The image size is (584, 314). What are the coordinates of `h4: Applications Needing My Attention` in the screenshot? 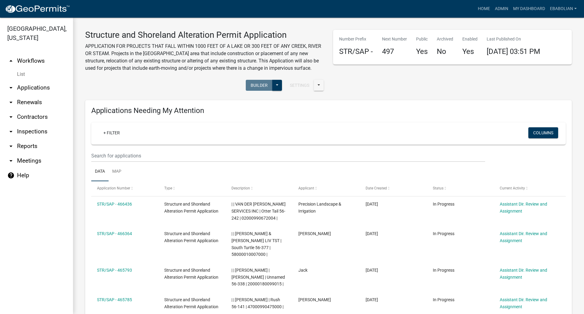 It's located at (329, 111).